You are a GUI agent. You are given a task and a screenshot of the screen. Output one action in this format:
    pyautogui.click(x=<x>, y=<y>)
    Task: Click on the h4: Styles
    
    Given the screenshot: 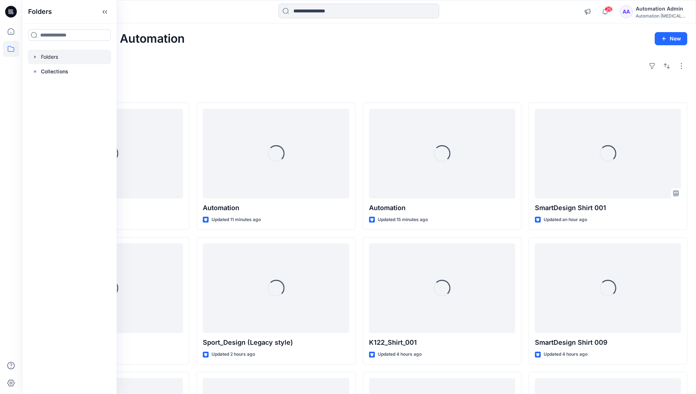 What is the action you would take?
    pyautogui.click(x=359, y=91)
    